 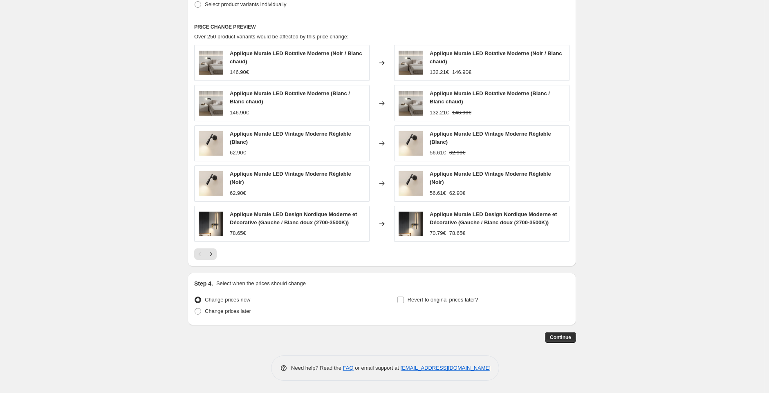 I want to click on span: Over 250 product variants would be affected by this price change:, so click(x=271, y=36).